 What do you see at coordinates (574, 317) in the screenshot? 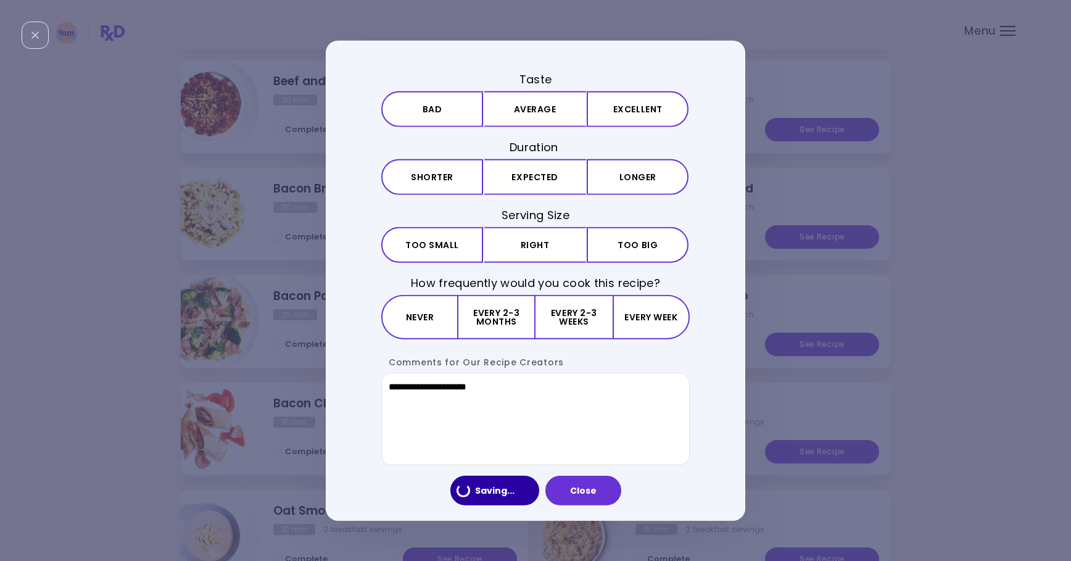
I see `button: Every 2-3 weeks` at bounding box center [574, 317].